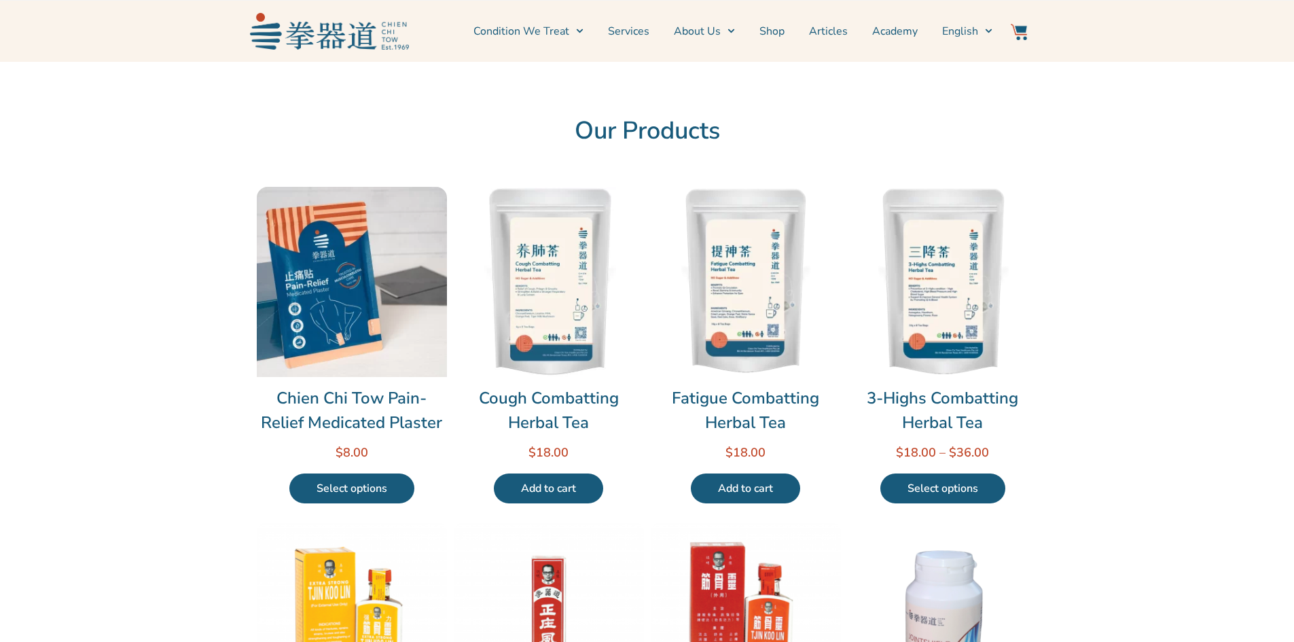 This screenshot has height=642, width=1294. Describe the element at coordinates (960, 31) in the screenshot. I see `span: English` at that location.